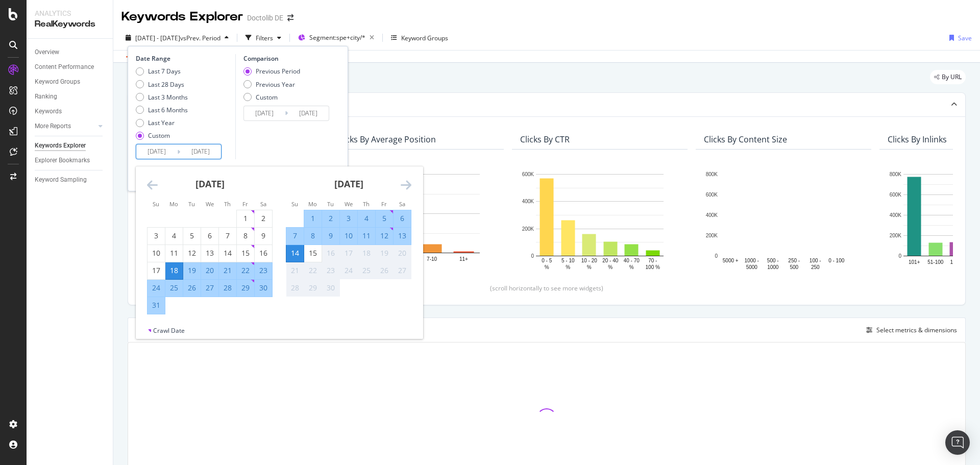 The image size is (980, 465). Describe the element at coordinates (295, 288) in the screenshot. I see `td: Not available. Sunday, September 28, 2025` at that location.